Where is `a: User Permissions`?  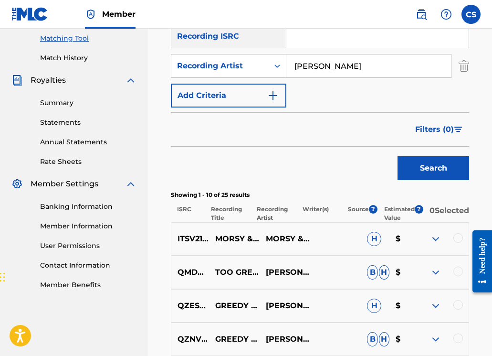
a: User Permissions is located at coordinates (88, 245).